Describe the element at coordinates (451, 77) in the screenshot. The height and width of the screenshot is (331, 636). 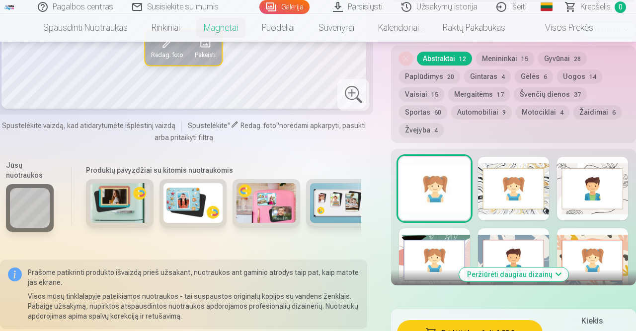
I see `span: 20` at that location.